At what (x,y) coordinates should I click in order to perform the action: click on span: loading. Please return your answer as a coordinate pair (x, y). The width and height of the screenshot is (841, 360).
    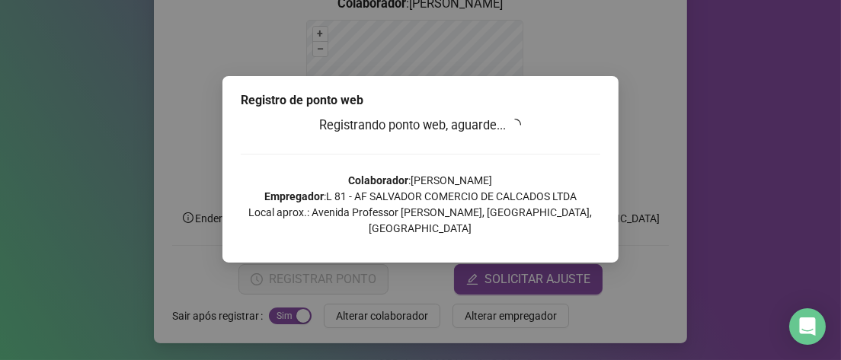
    Looking at the image, I should click on (515, 125).